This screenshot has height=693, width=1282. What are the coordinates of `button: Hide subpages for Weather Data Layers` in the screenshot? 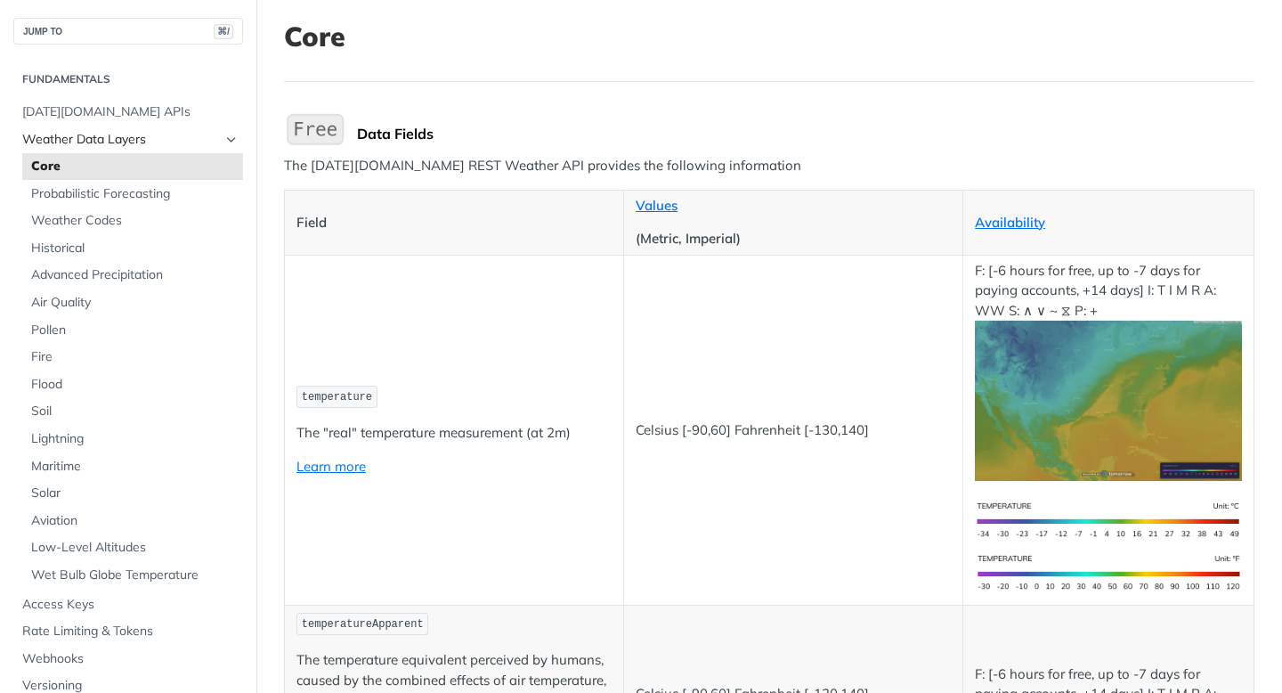 It's located at (232, 140).